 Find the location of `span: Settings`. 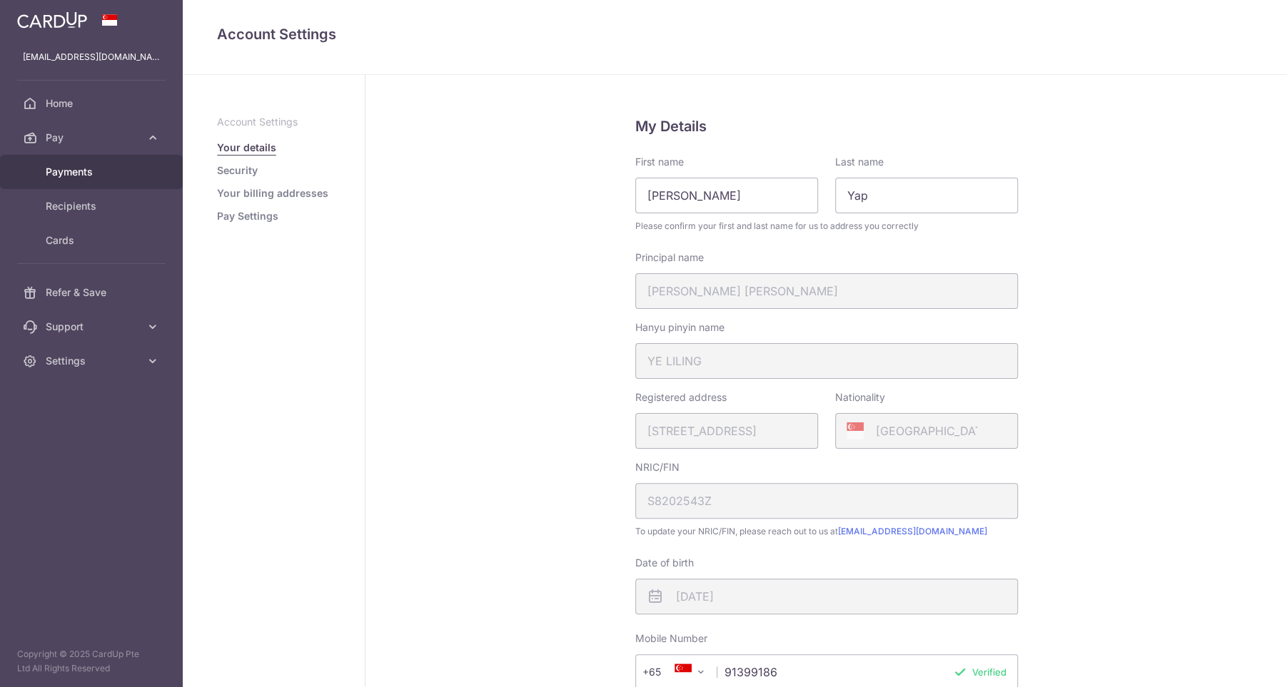

span: Settings is located at coordinates (93, 361).